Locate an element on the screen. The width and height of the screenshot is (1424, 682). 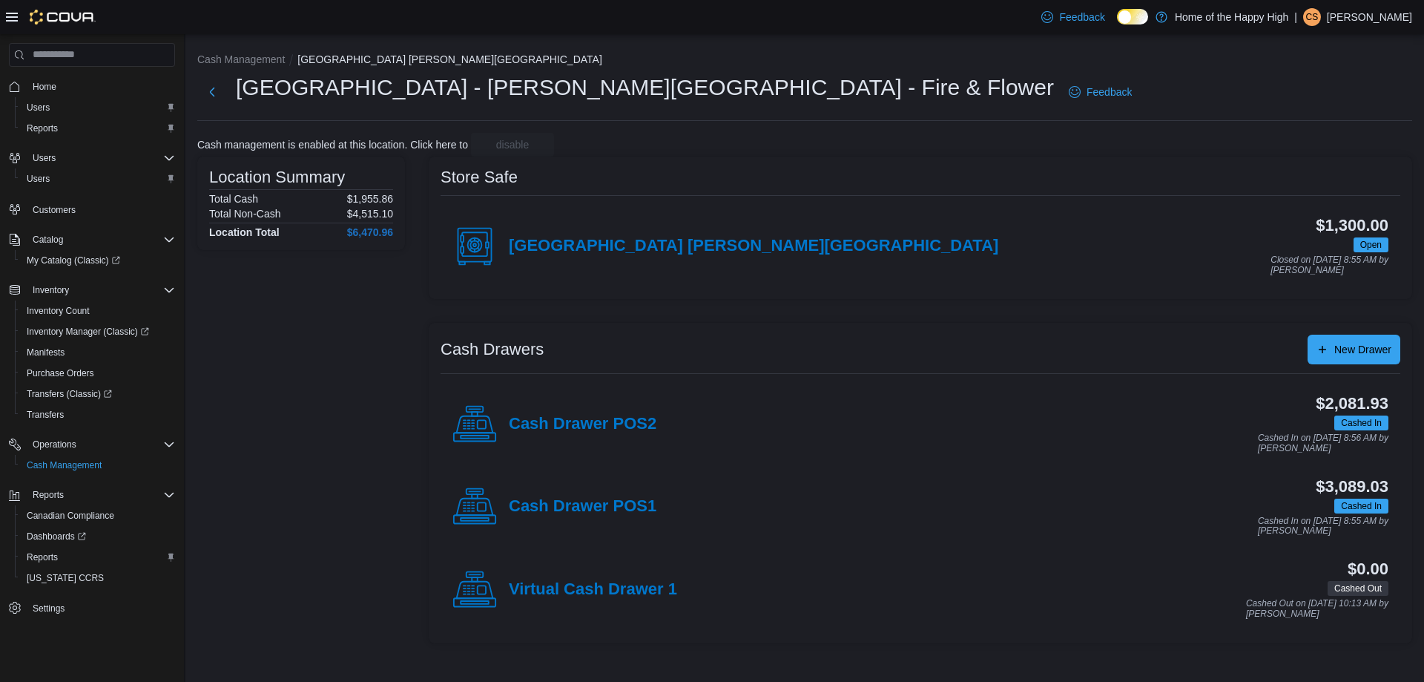
button: New Drawer is located at coordinates (1354, 349).